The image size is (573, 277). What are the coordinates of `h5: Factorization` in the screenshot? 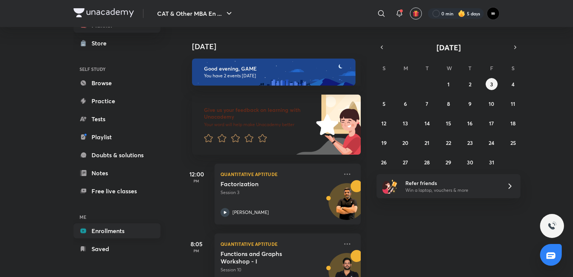 It's located at (267, 184).